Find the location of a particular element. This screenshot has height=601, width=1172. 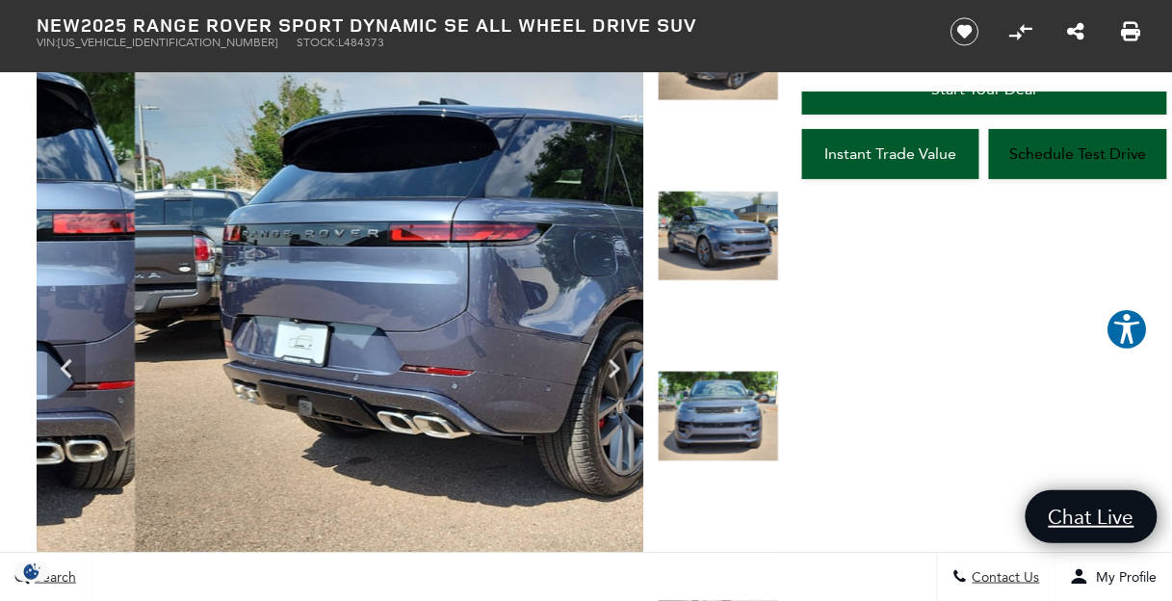

a: Print this New 2025 Range Rover Sport Dynamic SE All Wheel Drive SUV is located at coordinates (1131, 32).